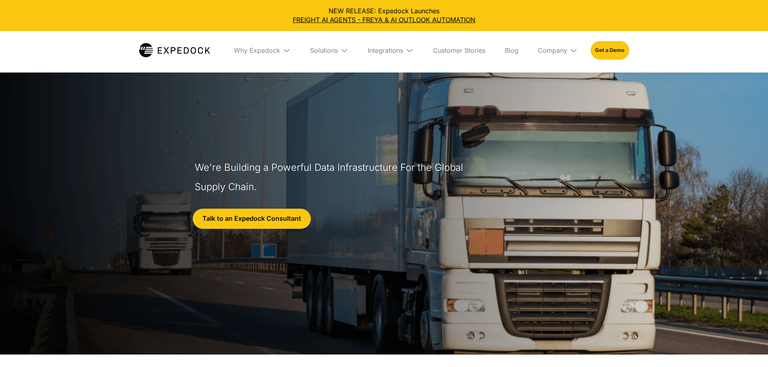  Describe the element at coordinates (331, 177) in the screenshot. I see `h1: We're Building a Powerful Data Infrastructure For the Global Supply Chain.` at that location.